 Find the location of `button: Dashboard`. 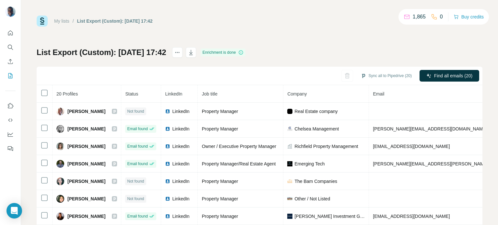

button: Dashboard is located at coordinates (10, 135).